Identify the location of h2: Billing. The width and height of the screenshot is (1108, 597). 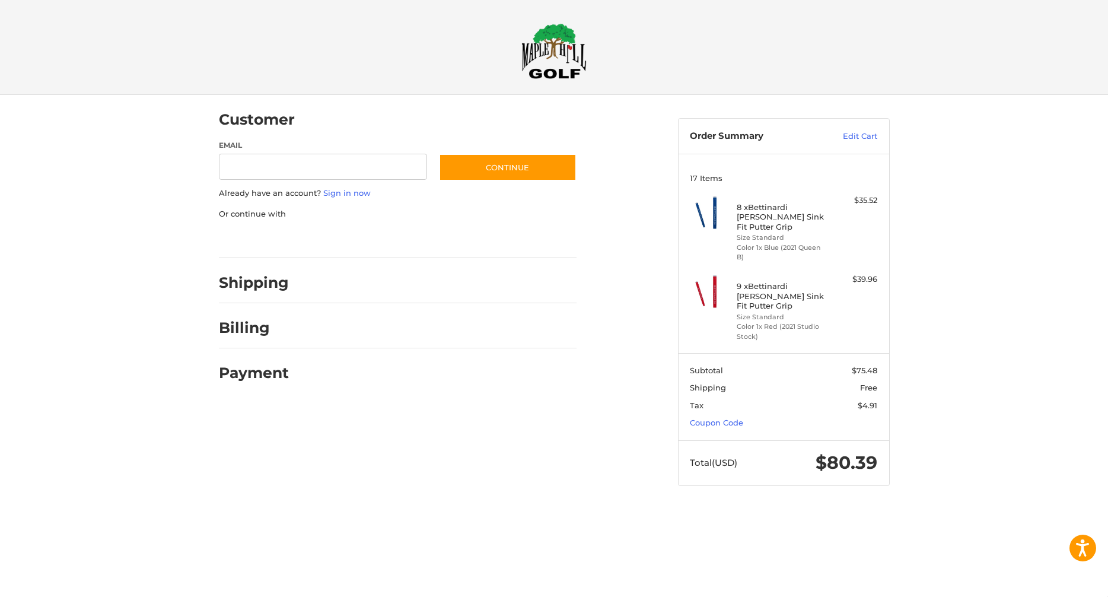
(253, 327).